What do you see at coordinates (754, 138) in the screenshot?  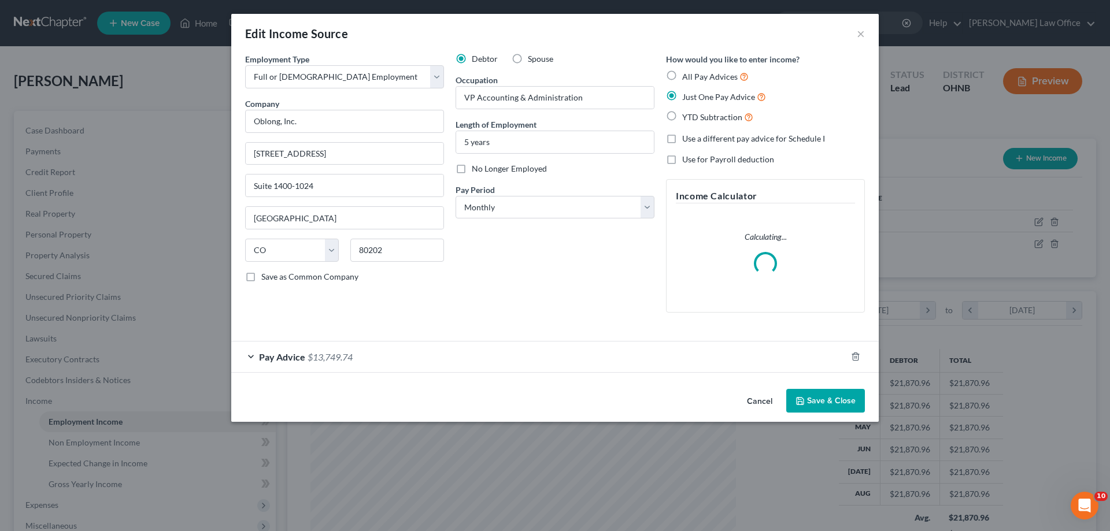 I see `span: Use a different pay advice for Schedule I` at bounding box center [754, 138].